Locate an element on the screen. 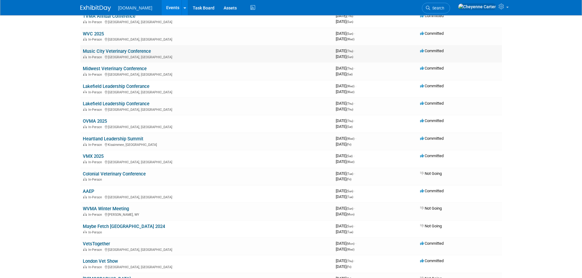 The height and width of the screenshot is (278, 582). a: Heartland Leadership Summit is located at coordinates (113, 139).